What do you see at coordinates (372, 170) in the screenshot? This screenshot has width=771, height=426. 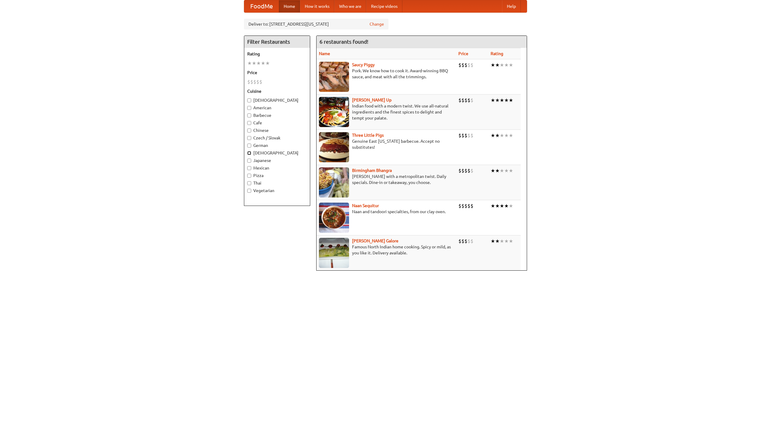 I see `b: Birmingham Bhangra` at bounding box center [372, 170].